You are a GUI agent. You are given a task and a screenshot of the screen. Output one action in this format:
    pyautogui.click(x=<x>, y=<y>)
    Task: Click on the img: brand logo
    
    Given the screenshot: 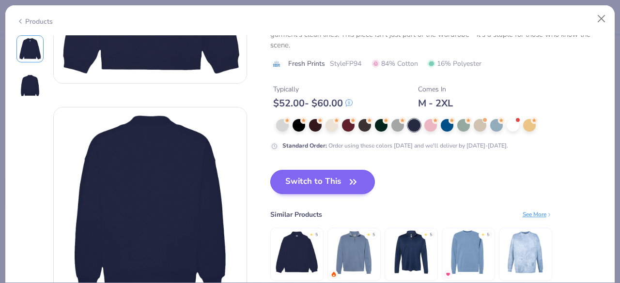 What is the action you would take?
    pyautogui.click(x=276, y=64)
    